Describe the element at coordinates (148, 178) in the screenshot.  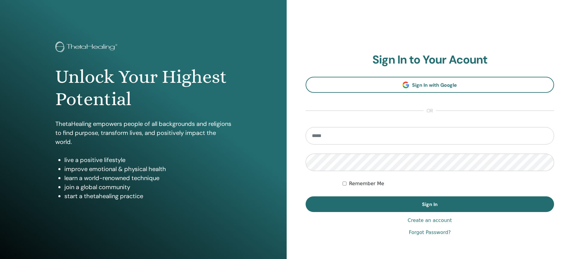
I see `li: learn a world-renowned technique` at that location.